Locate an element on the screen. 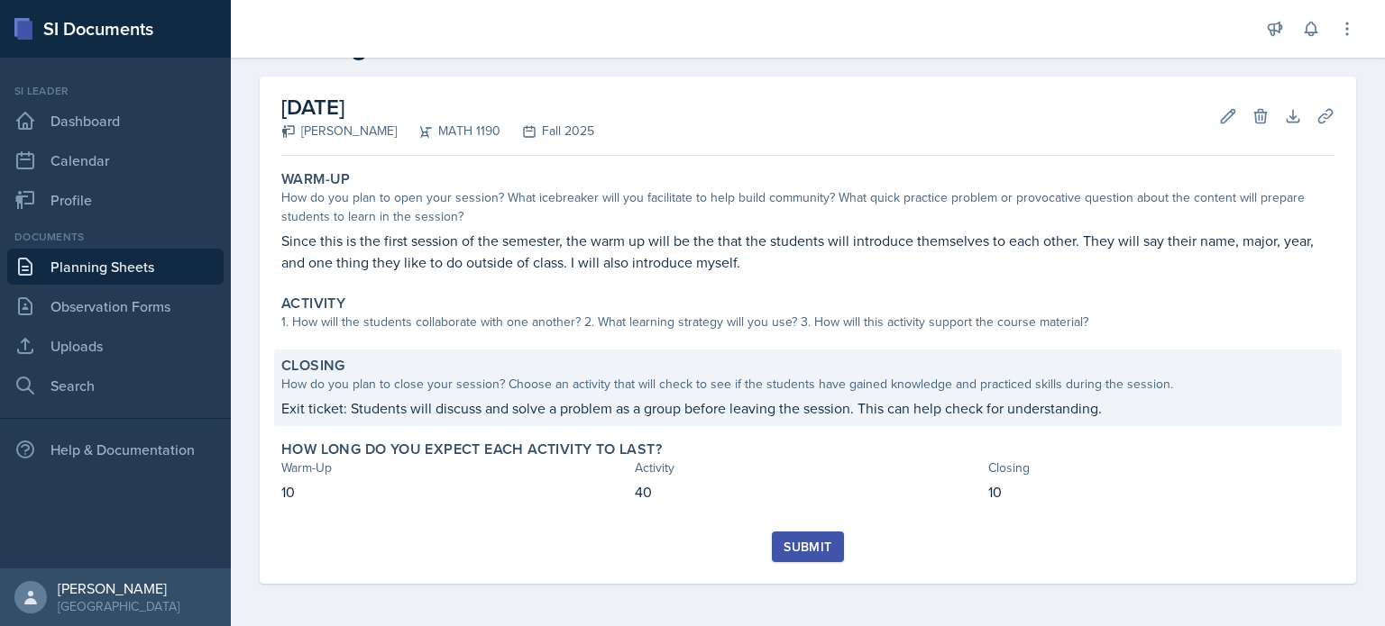 The image size is (1385, 626). div: How do you plan to close your session? Choose an activity that will check to see if the students ... is located at coordinates (808, 384).